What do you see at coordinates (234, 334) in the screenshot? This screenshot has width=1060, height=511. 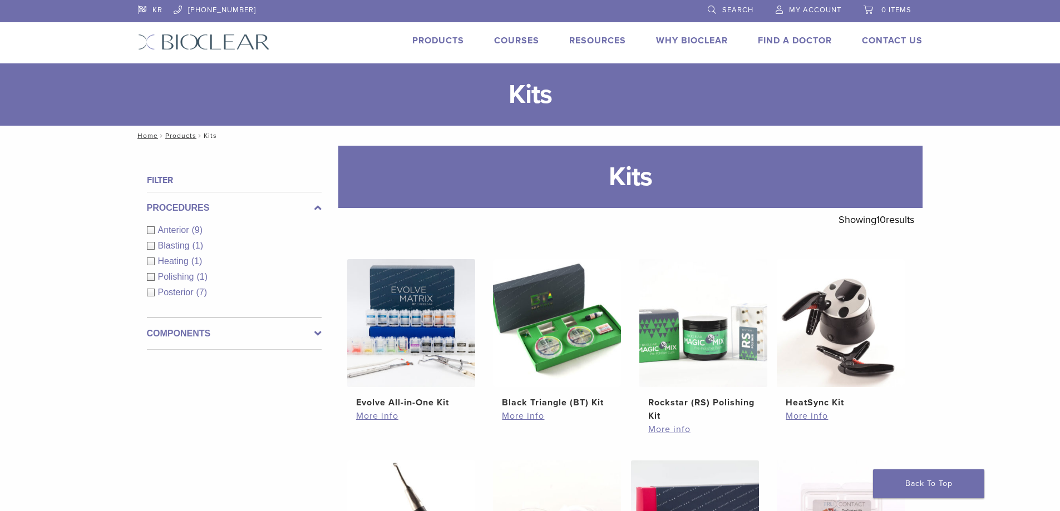 I see `label: Components` at bounding box center [234, 334].